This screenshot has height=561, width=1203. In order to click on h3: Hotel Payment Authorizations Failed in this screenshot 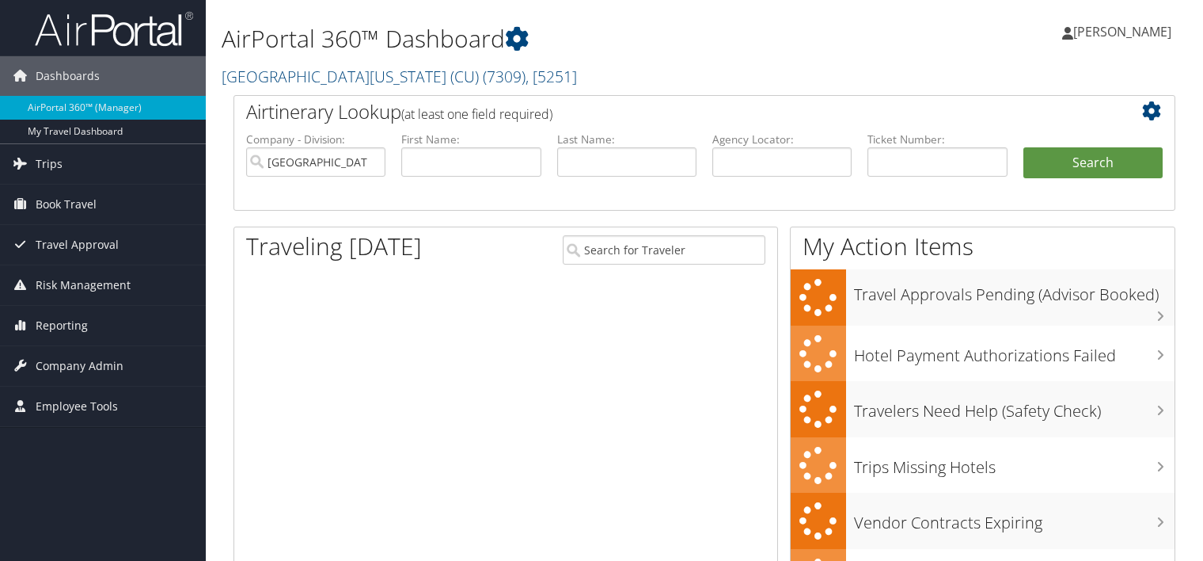, I will do `click(1014, 352)`.